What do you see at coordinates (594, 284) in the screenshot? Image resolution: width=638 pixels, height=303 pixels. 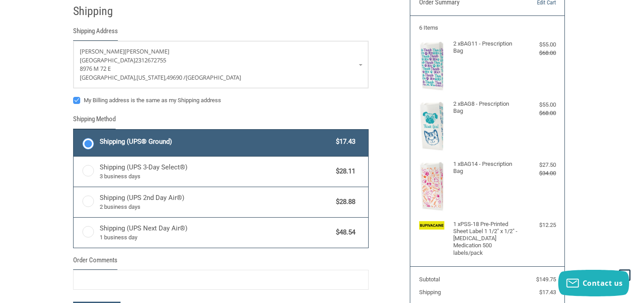 I see `button: Contact us` at bounding box center [594, 284].